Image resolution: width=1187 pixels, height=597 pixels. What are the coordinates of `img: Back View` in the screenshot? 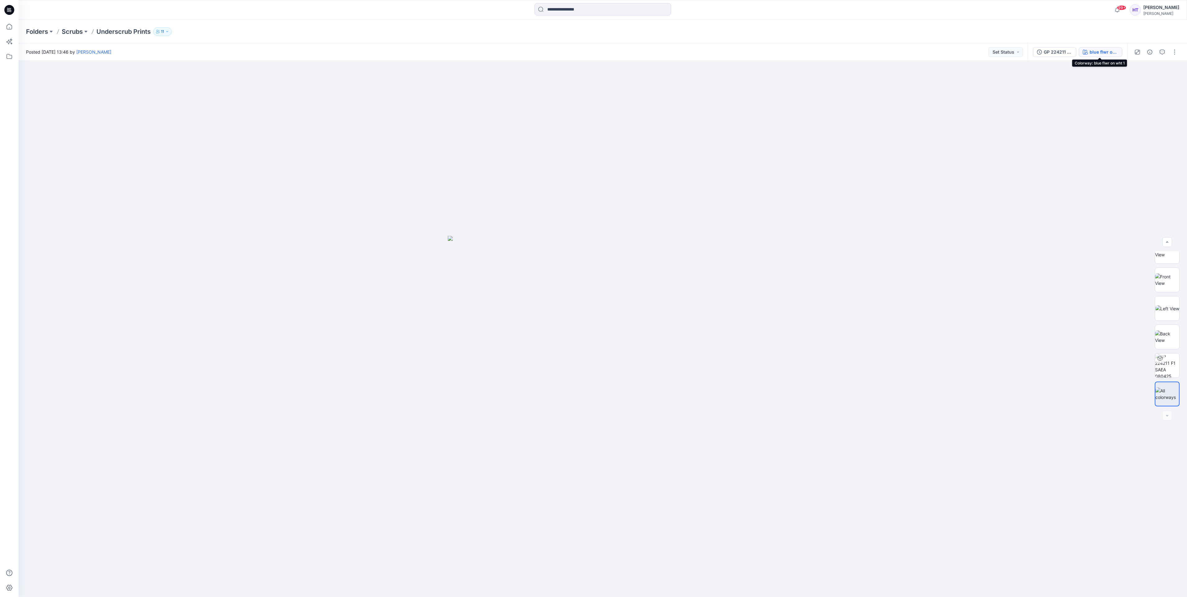 It's located at (1167, 337).